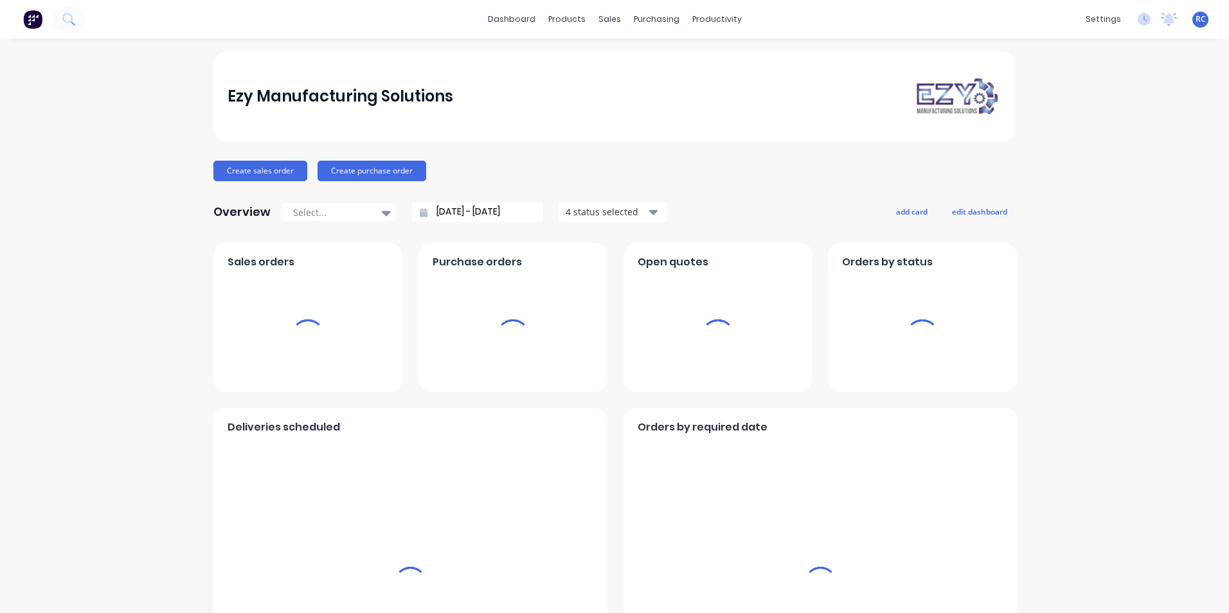  Describe the element at coordinates (512, 19) in the screenshot. I see `a: dashboard` at that location.